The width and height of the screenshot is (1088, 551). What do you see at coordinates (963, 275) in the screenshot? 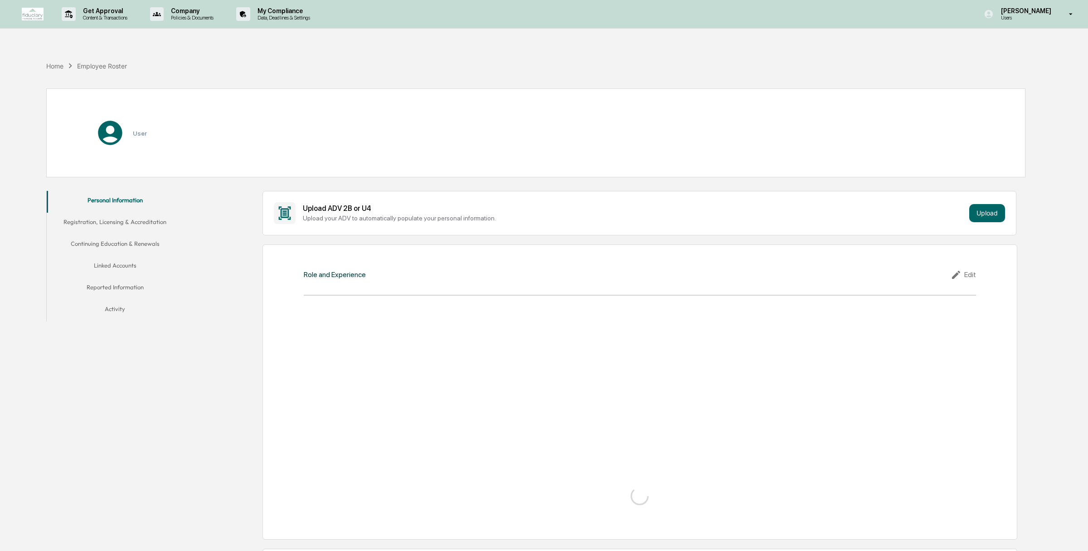
I see `div: Edit` at bounding box center [963, 275].